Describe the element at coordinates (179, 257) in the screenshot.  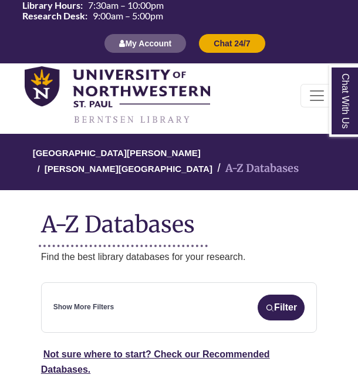
I see `p: Find the best library databases for your research.` at that location.